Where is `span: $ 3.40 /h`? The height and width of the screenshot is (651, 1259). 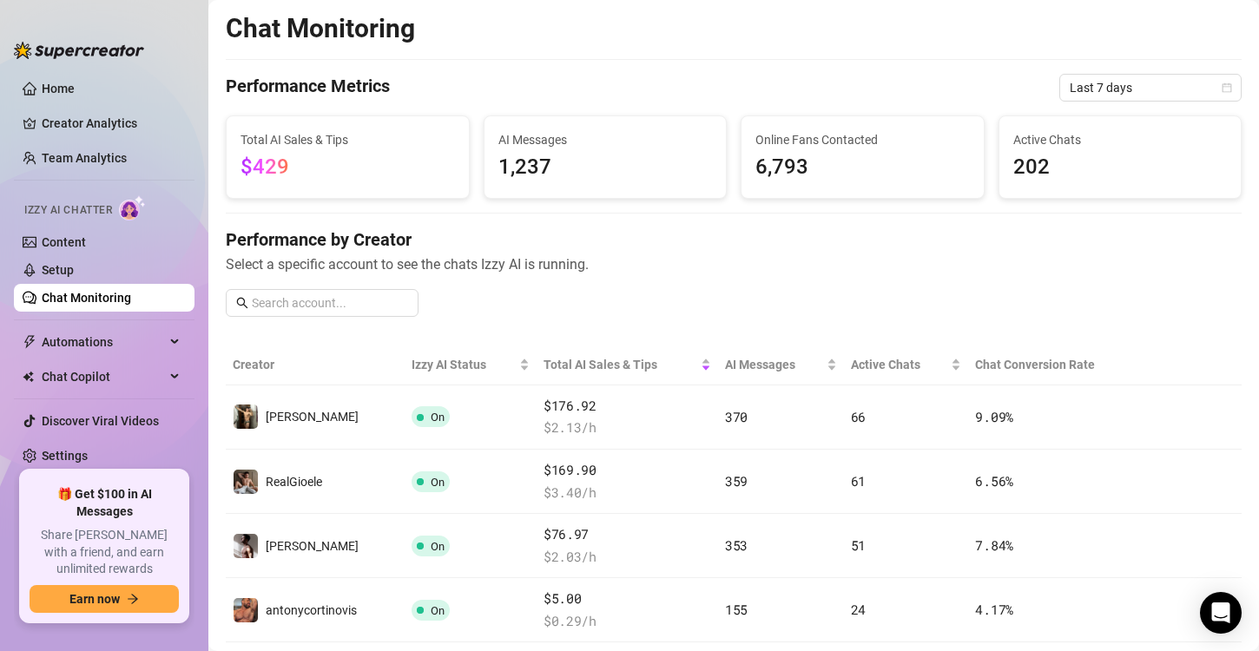
span: $ 3.40 /h is located at coordinates (627, 493).